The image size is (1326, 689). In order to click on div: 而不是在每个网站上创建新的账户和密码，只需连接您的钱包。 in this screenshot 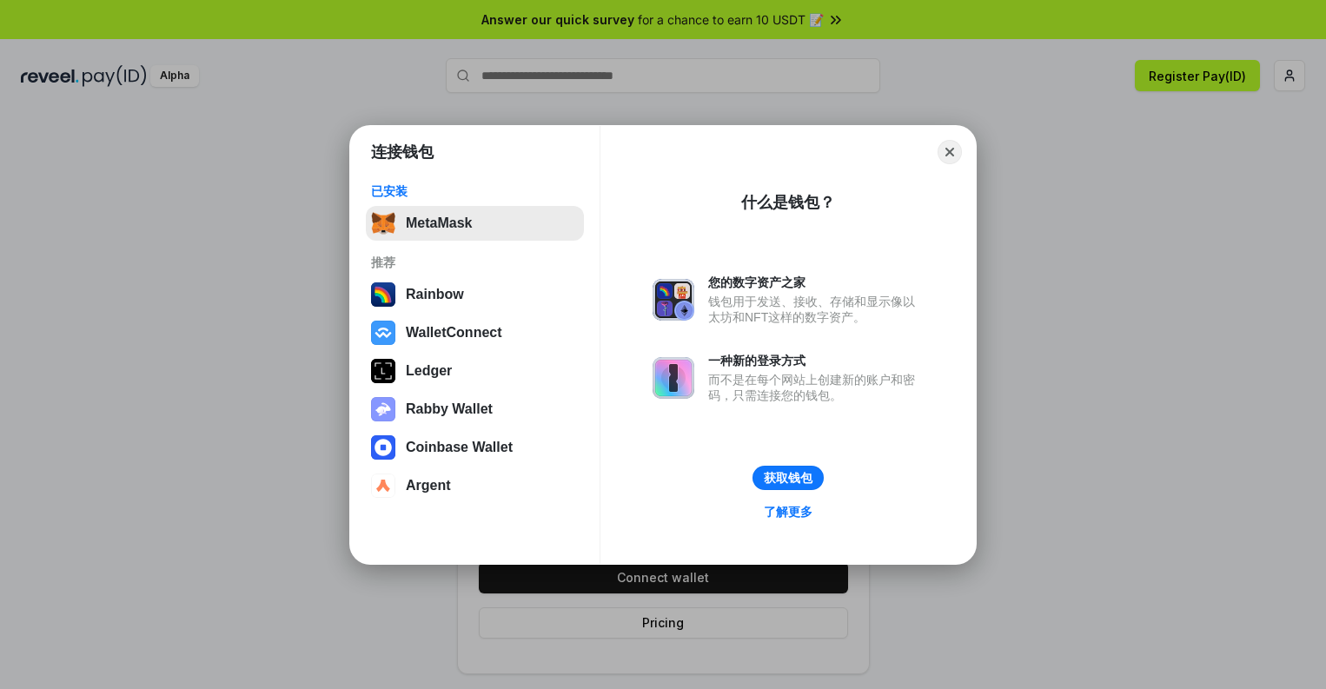, I will do `click(816, 388)`.